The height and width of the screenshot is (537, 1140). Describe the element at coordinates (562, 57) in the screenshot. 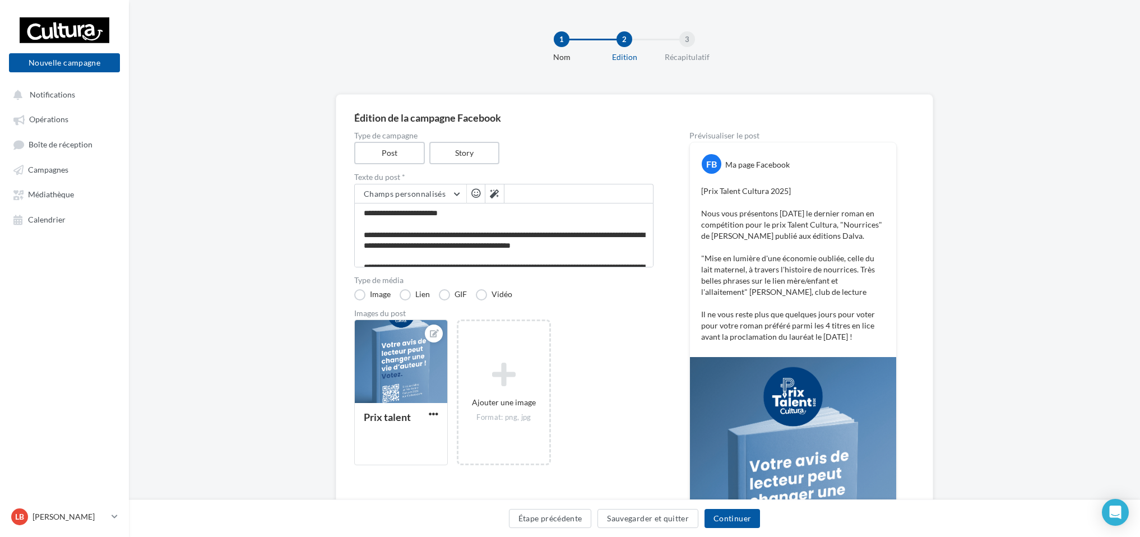

I see `div: Nom` at that location.